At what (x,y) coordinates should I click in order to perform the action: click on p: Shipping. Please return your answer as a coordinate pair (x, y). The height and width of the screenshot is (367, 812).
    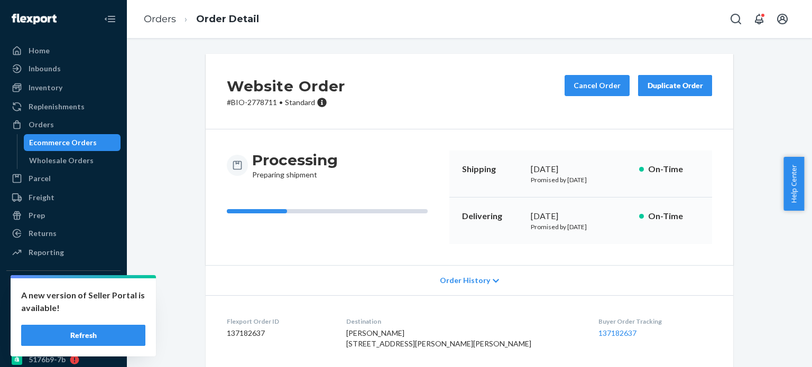
    Looking at the image, I should click on (492, 169).